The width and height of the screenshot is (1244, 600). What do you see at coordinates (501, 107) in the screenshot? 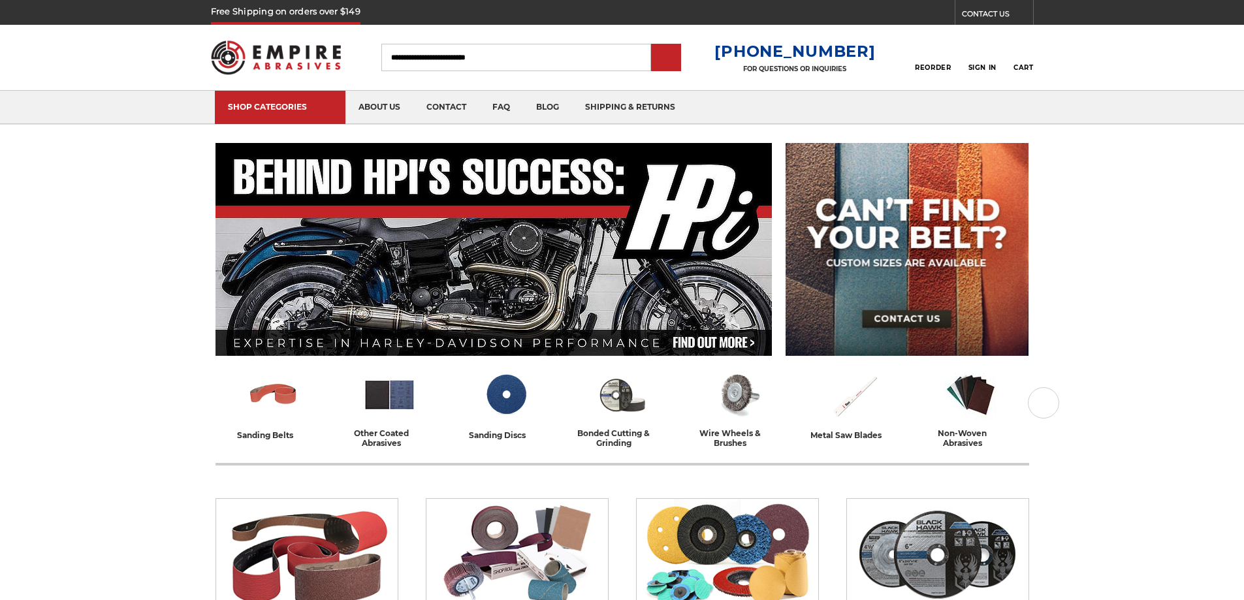
I see `a: faq` at bounding box center [501, 107].